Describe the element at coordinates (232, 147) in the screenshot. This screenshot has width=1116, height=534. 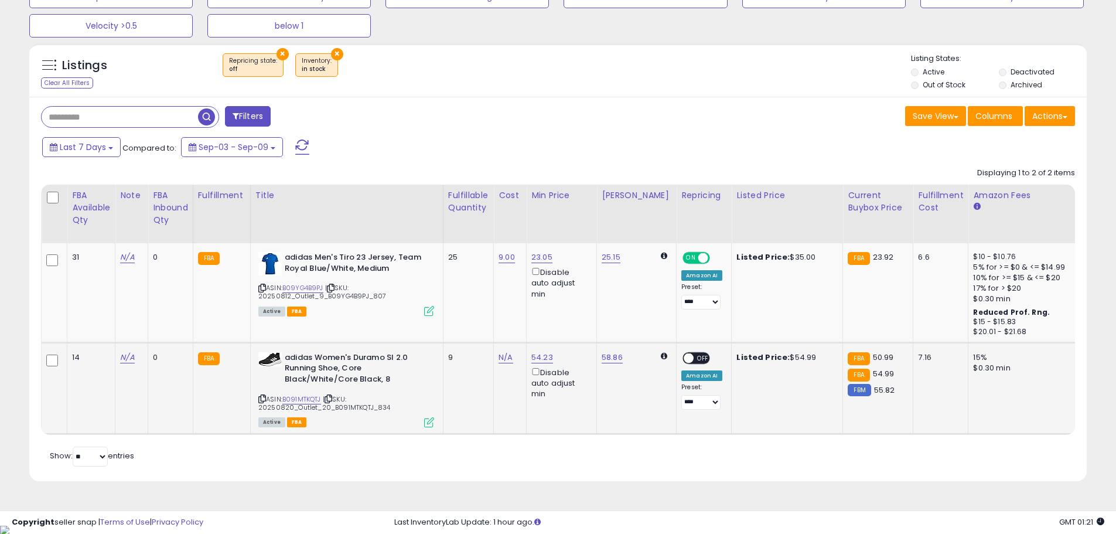
I see `button: Sep-03 - Sep-09` at that location.